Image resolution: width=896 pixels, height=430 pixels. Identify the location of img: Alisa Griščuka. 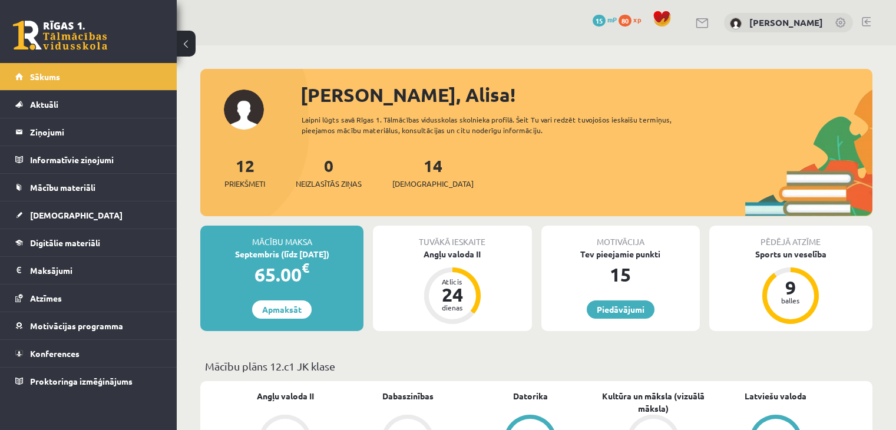
(736, 24).